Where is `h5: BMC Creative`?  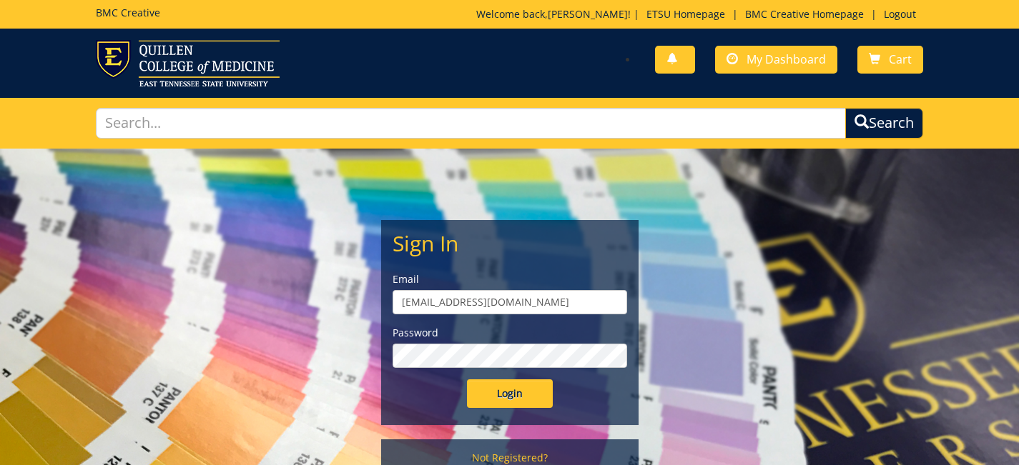 h5: BMC Creative is located at coordinates (128, 12).